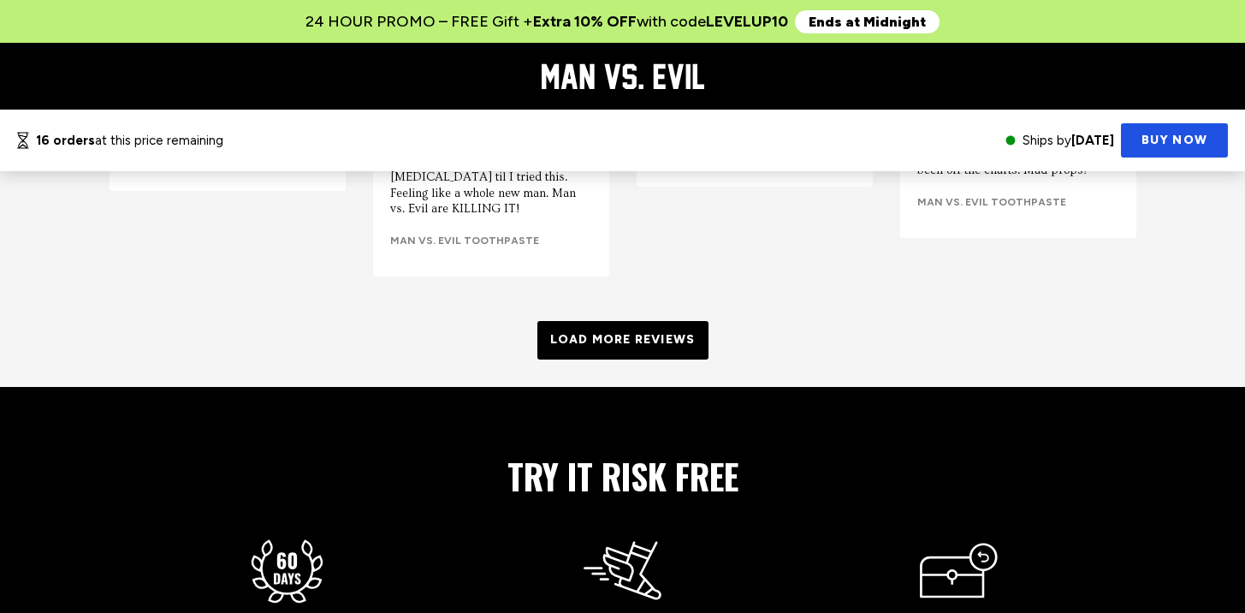 The height and width of the screenshot is (613, 1245). What do you see at coordinates (287, 571) in the screenshot?
I see `img: 60-day Trial - Man vs. Evil` at bounding box center [287, 571].